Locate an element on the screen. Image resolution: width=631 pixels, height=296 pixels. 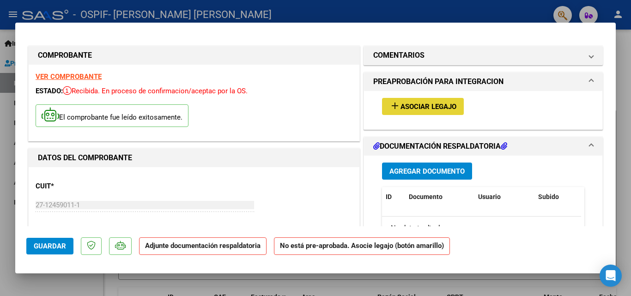
span: Documento is located at coordinates (425, 197).